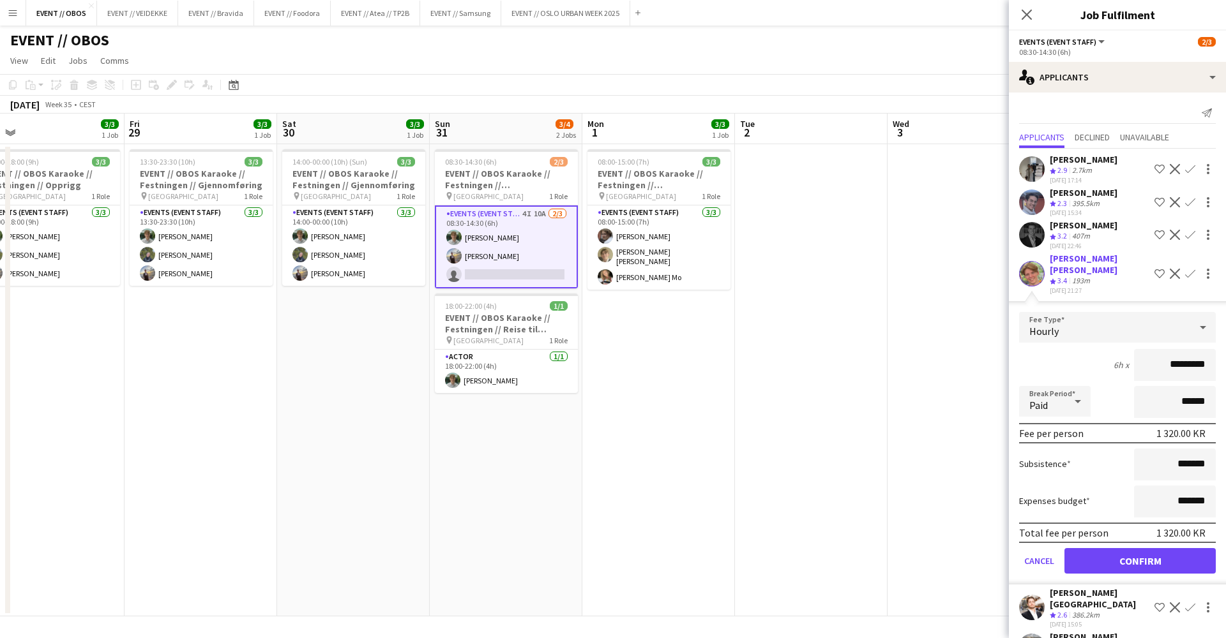 This screenshot has width=1226, height=638. Describe the element at coordinates (1062, 280) in the screenshot. I see `span: 3.4` at that location.